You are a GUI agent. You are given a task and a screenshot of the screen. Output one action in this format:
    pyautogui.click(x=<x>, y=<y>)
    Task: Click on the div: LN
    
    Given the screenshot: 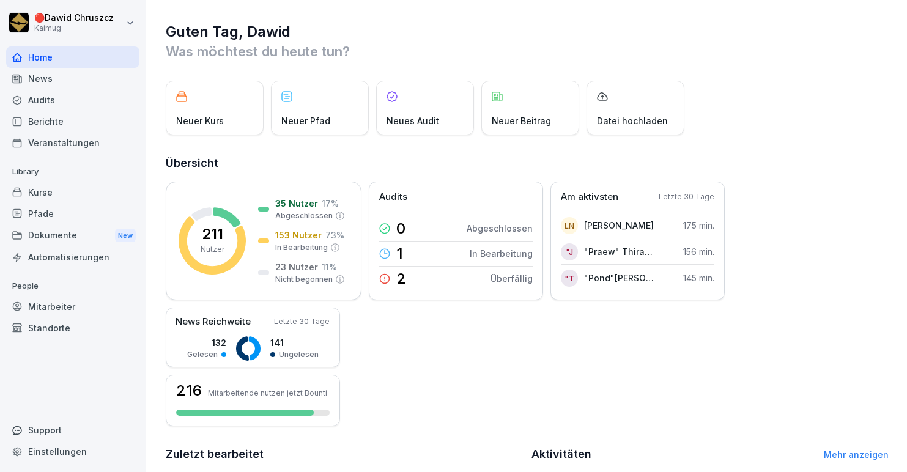 What is the action you would take?
    pyautogui.click(x=570, y=226)
    